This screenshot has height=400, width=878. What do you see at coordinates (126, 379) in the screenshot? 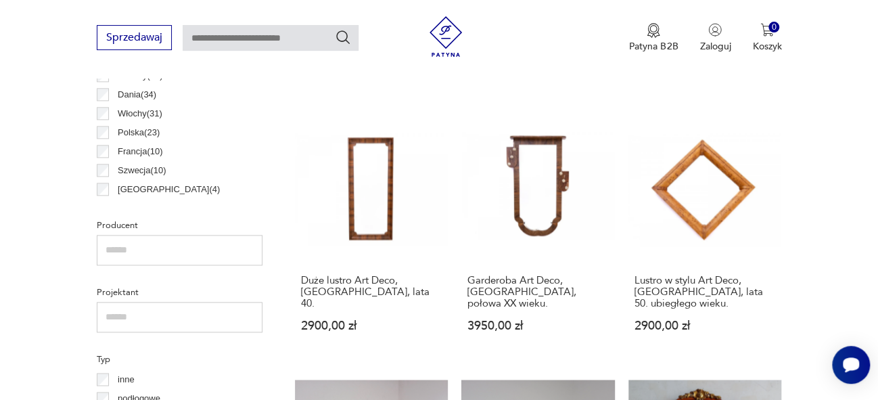
I see `p: inne` at bounding box center [126, 379].